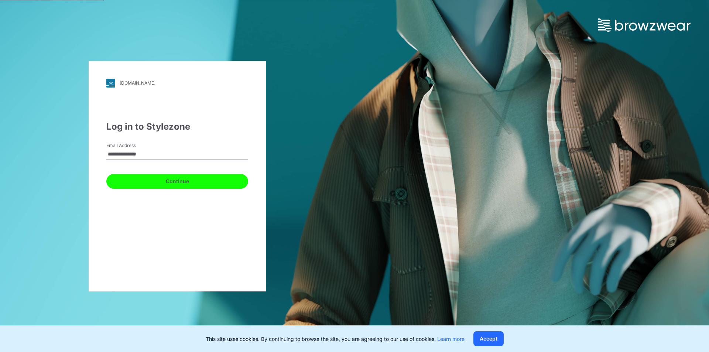 This screenshot has height=352, width=709. I want to click on a: Learn more, so click(451, 339).